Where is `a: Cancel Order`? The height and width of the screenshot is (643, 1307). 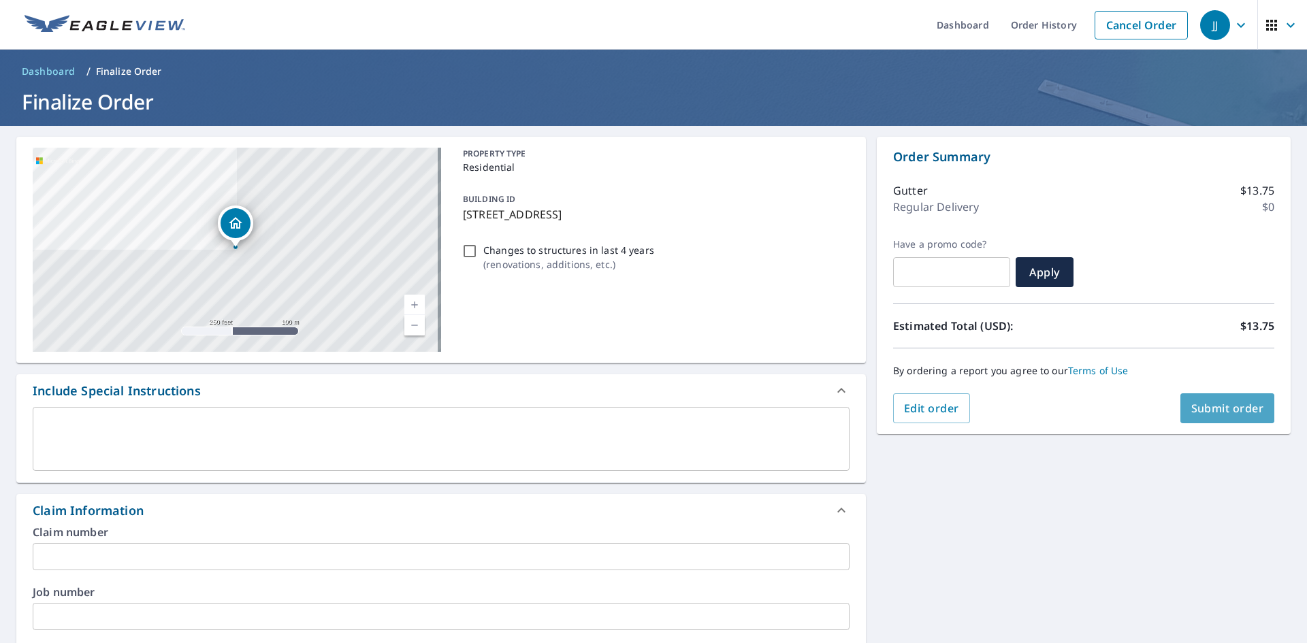 a: Cancel Order is located at coordinates (1141, 25).